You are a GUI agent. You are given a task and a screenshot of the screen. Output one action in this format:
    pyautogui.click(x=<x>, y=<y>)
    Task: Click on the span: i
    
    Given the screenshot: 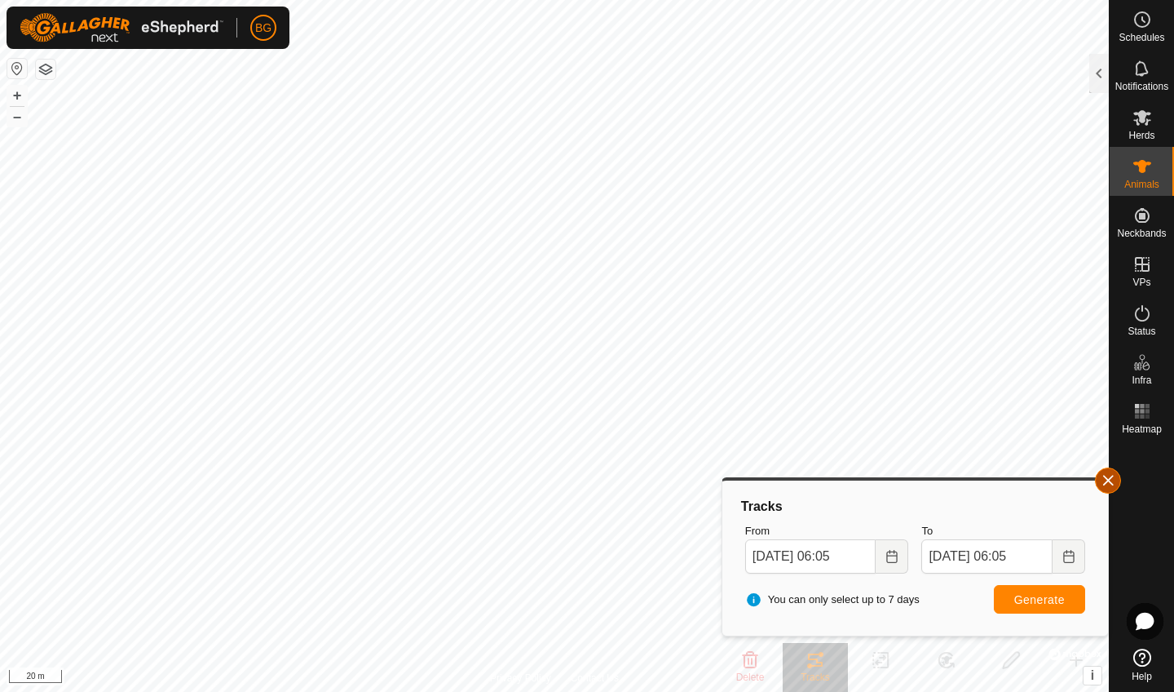 What is the action you would take?
    pyautogui.click(x=1093, y=674)
    